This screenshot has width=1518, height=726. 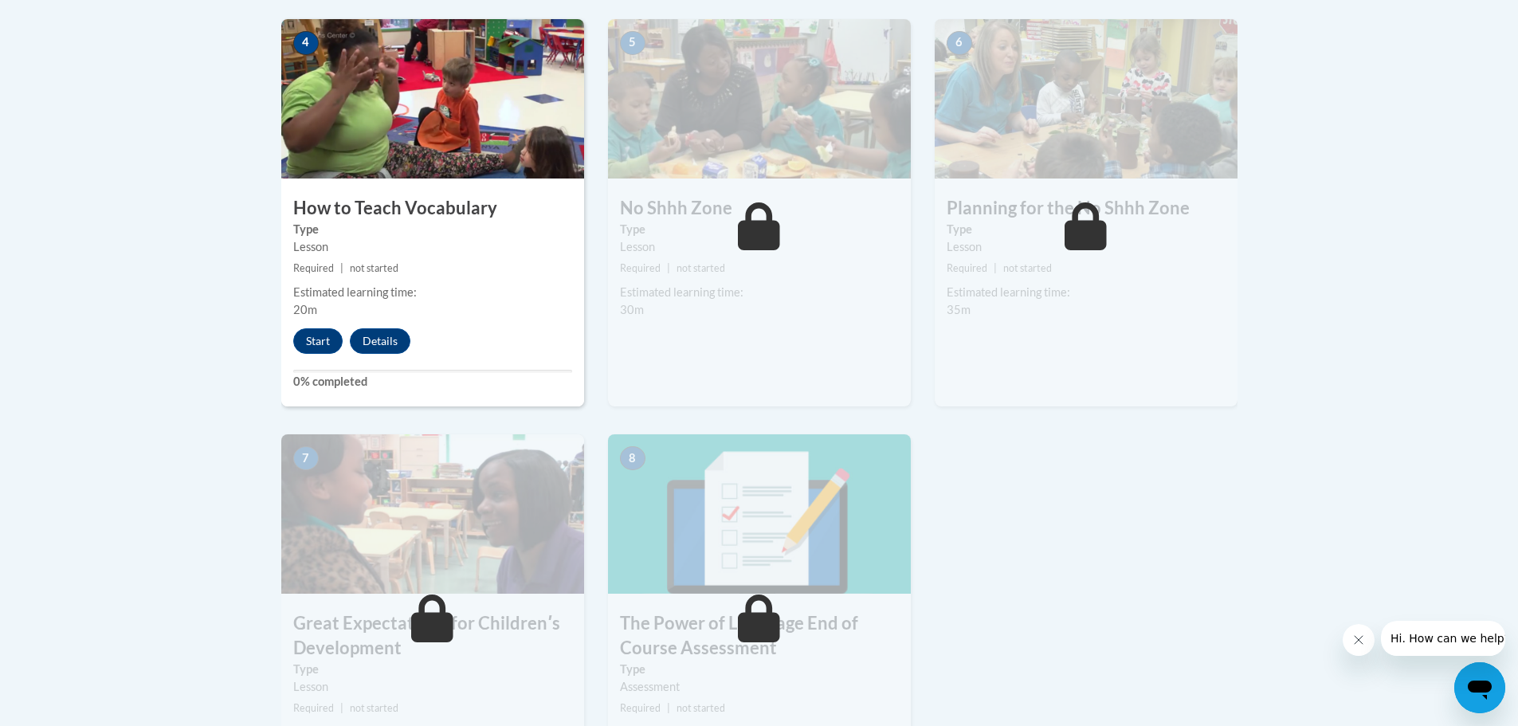 What do you see at coordinates (759, 208) in the screenshot?
I see `h3: No Shhh Zone` at bounding box center [759, 208].